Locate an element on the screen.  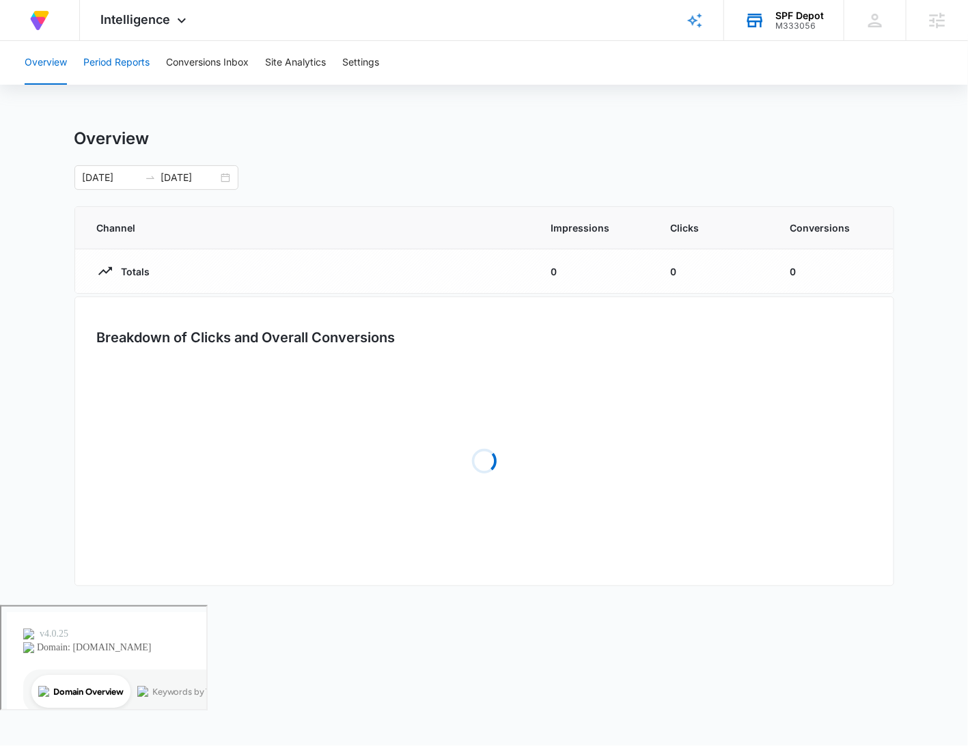
button: Overview is located at coordinates (46, 63).